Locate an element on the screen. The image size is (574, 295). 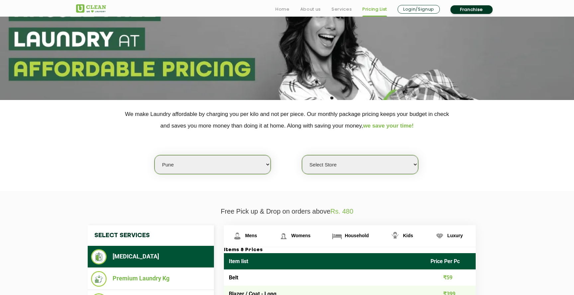
img: Dry Cleaning is located at coordinates (99, 257).